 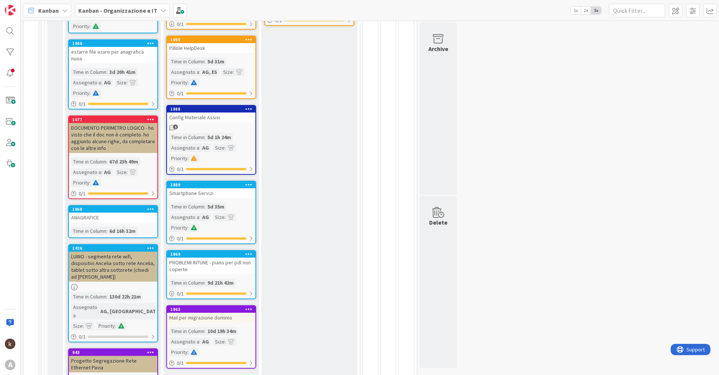 I want to click on div: 1677DOCUMENTO PERIMETRO LOGICO - ho visto che il doc non è completo. ho aggiunto alcune righe, da..., so click(x=113, y=135).